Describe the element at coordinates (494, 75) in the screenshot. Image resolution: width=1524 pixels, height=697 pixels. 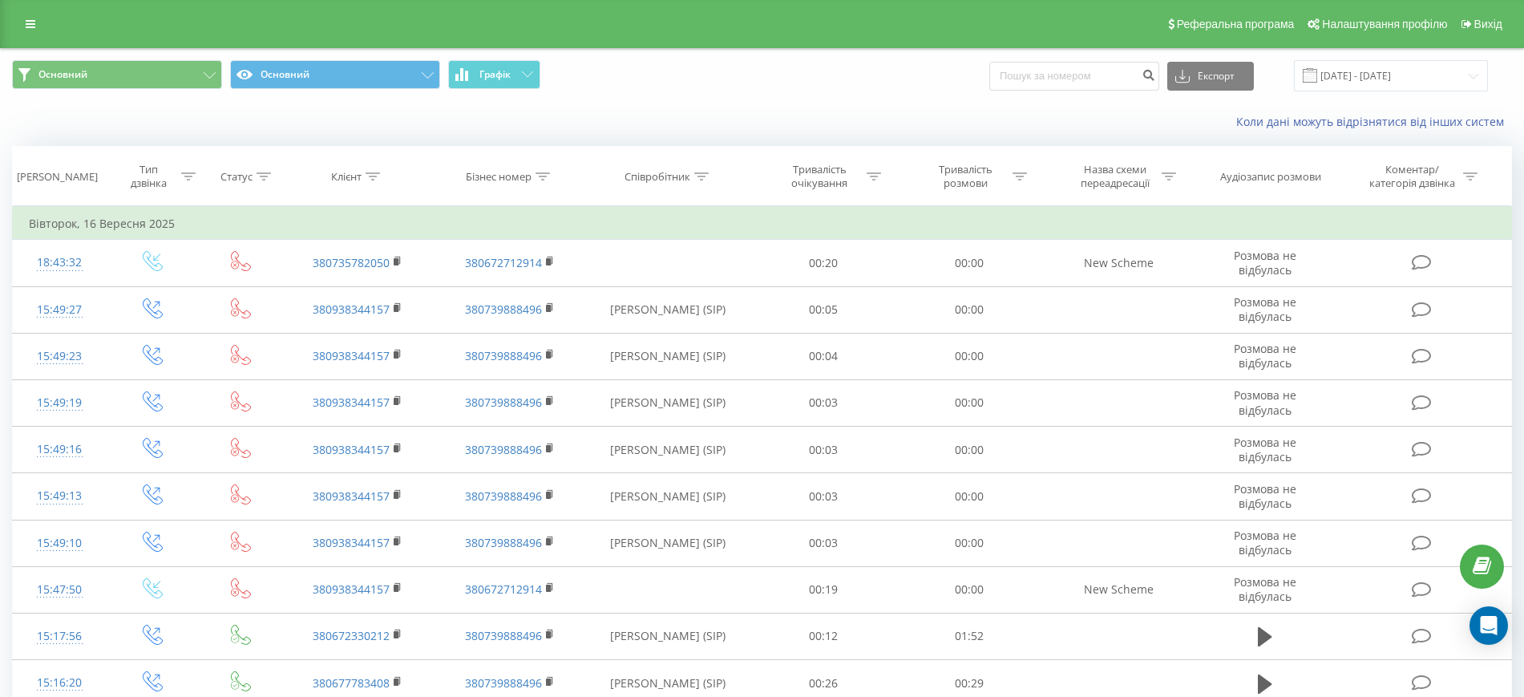
I see `button: Графік` at that location.